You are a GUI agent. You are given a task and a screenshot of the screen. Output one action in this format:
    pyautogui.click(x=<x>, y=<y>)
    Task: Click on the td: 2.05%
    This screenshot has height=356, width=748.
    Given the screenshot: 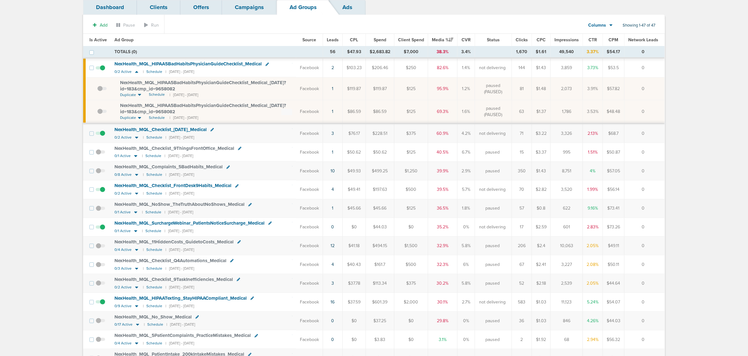 What is the action you would take?
    pyautogui.click(x=593, y=283)
    